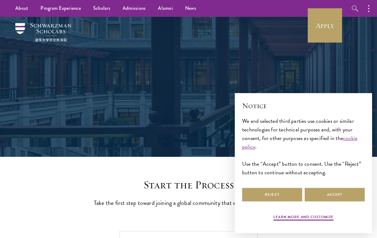 This screenshot has height=238, width=377. Describe the element at coordinates (303, 218) in the screenshot. I see `button: Learn more and customize` at that location.